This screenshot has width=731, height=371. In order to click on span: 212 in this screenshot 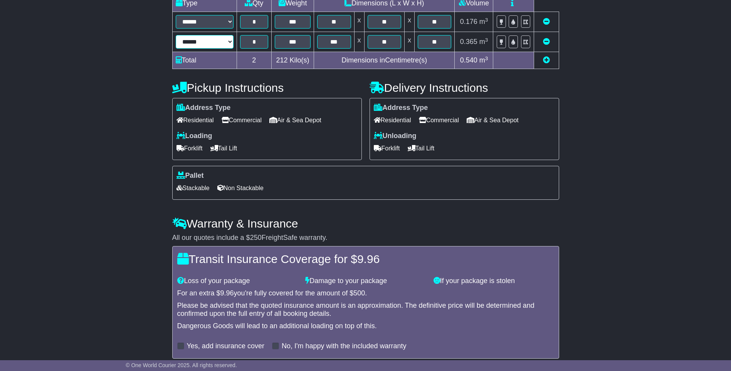, I will do `click(282, 60)`.